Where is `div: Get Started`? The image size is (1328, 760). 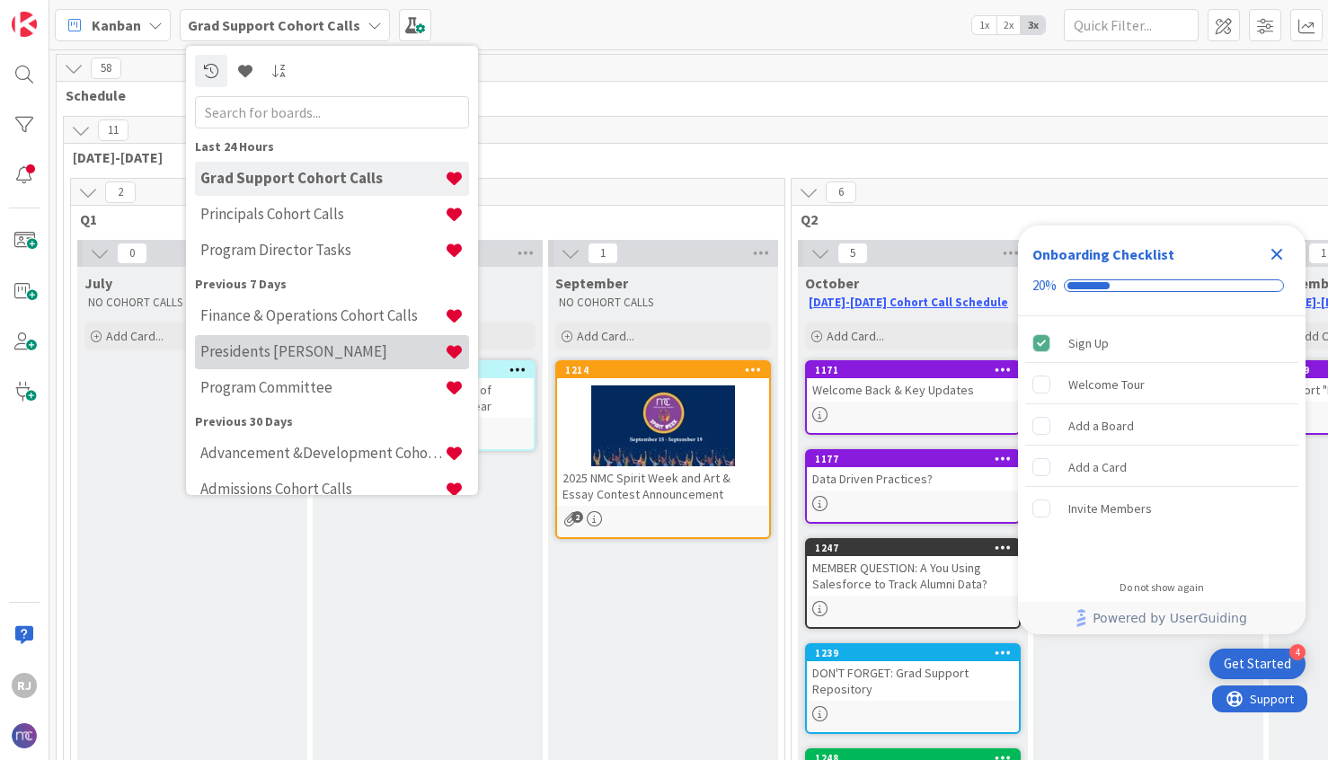
div: Get Started is located at coordinates (1257, 664).